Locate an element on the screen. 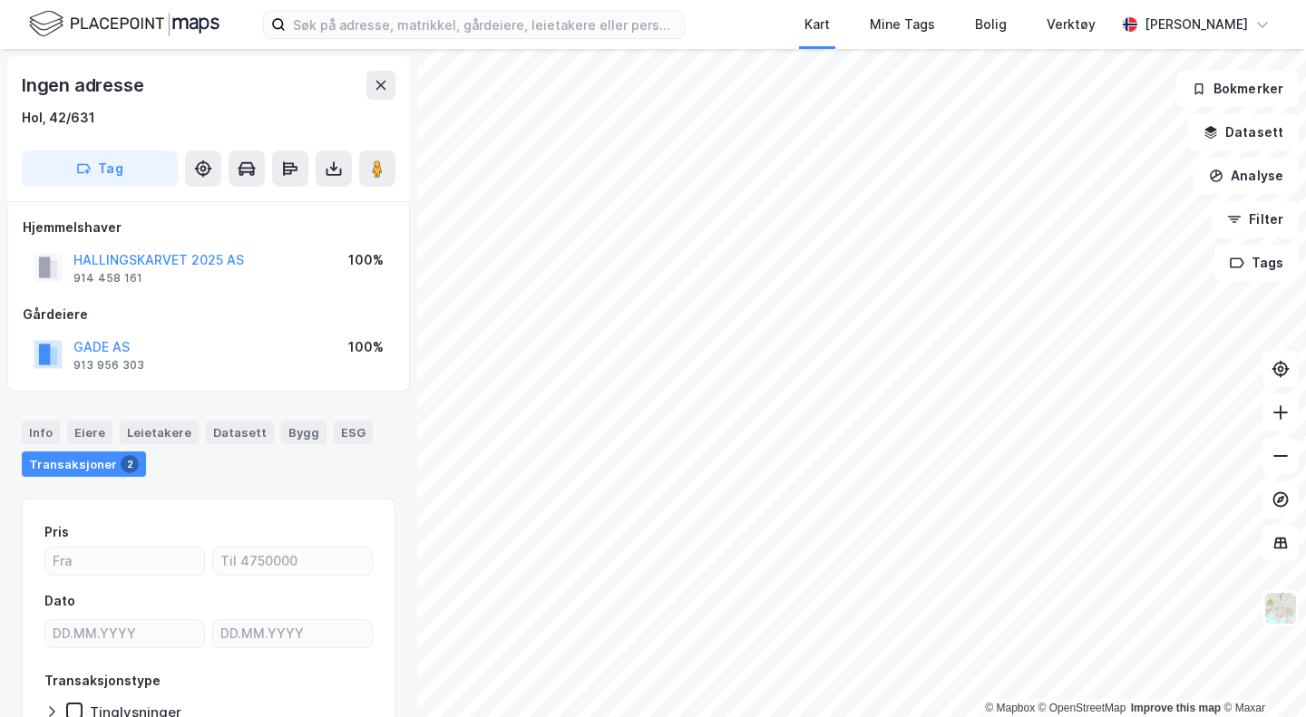  div: Gårdeiere is located at coordinates (209, 315).